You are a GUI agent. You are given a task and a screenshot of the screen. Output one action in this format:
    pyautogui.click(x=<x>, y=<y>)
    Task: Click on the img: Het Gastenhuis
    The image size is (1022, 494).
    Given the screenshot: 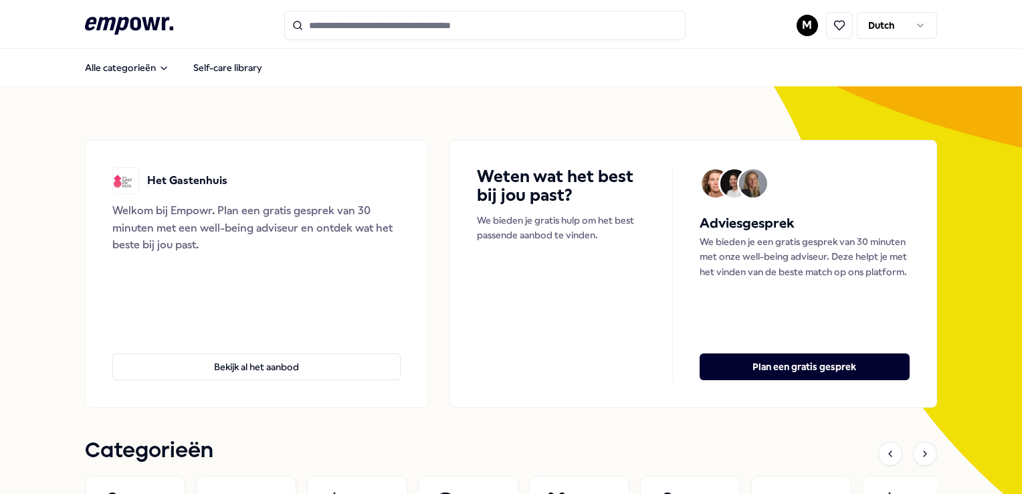 What is the action you would take?
    pyautogui.click(x=126, y=181)
    